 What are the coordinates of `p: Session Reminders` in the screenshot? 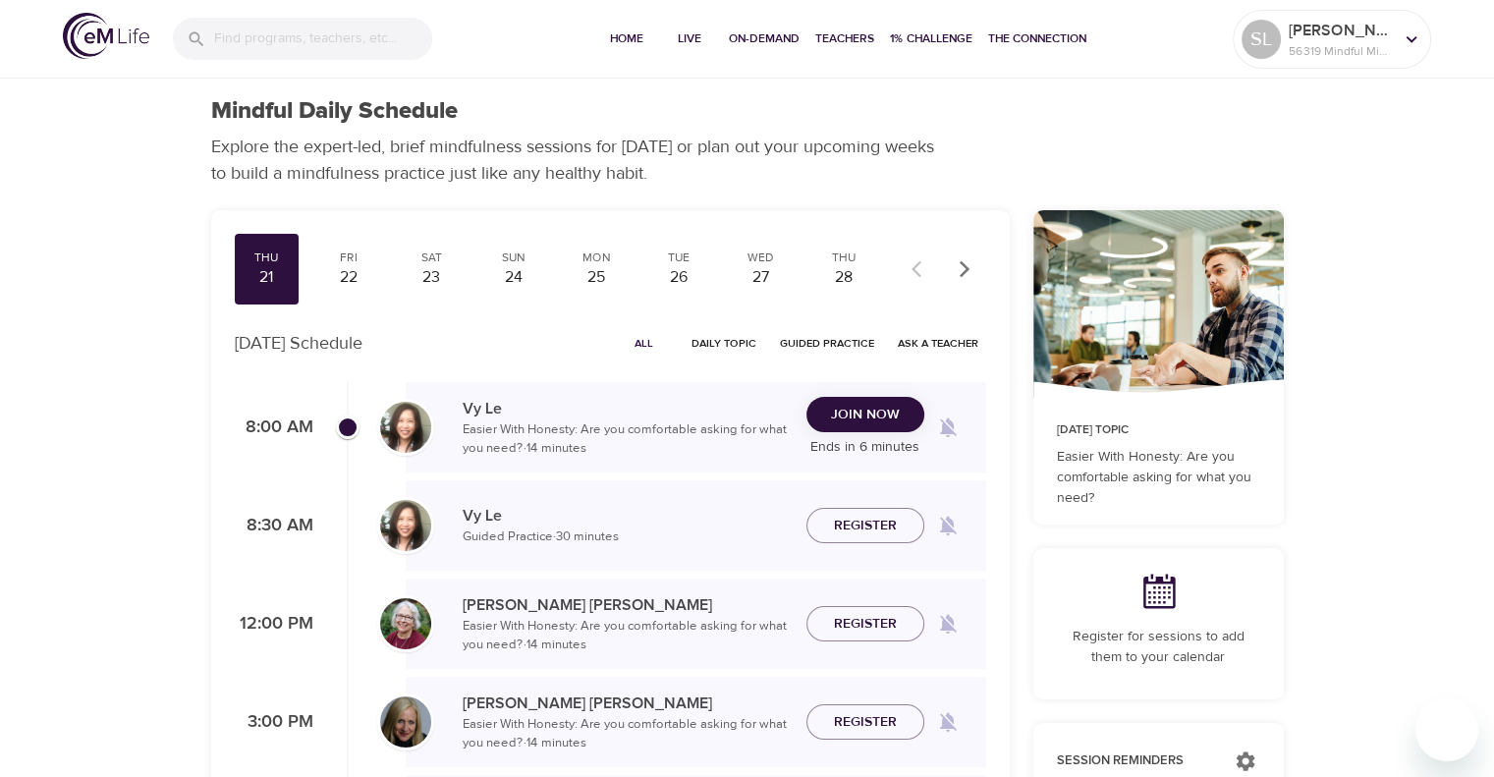 It's located at (1136, 761).